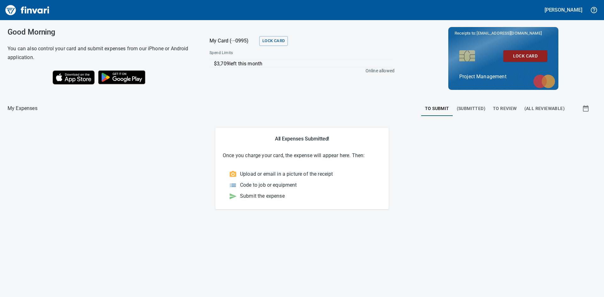 The height and width of the screenshot is (297, 604). I want to click on h3: Good Morning, so click(101, 32).